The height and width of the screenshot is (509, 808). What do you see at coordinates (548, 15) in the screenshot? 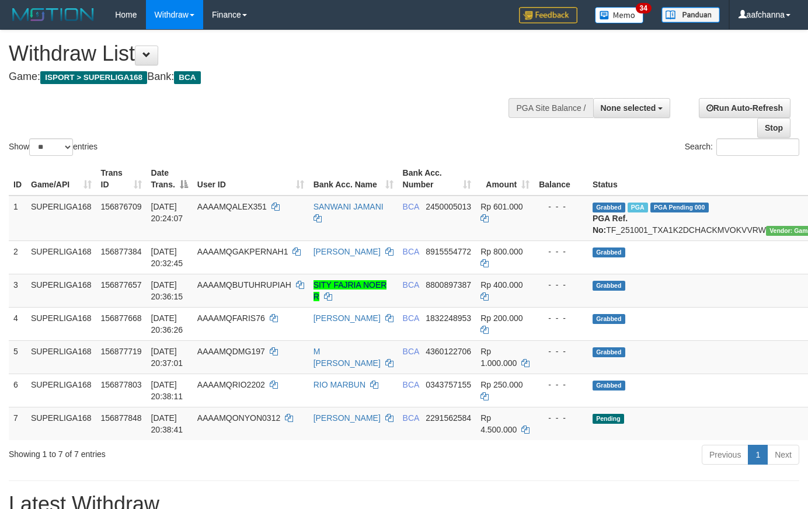
I see `img: Feedback.jpg` at bounding box center [548, 15].